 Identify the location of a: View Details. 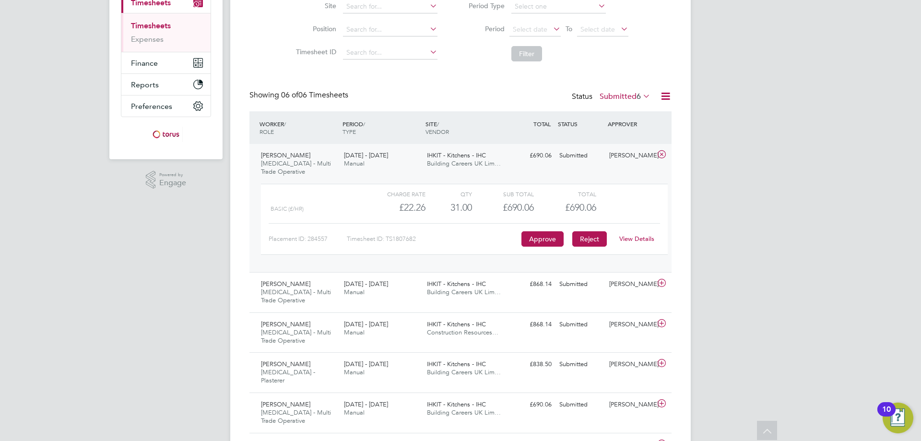
(636, 238).